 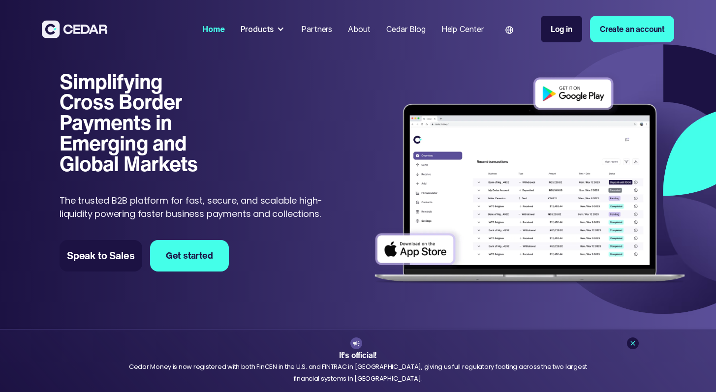 I want to click on a: Get started, so click(x=189, y=256).